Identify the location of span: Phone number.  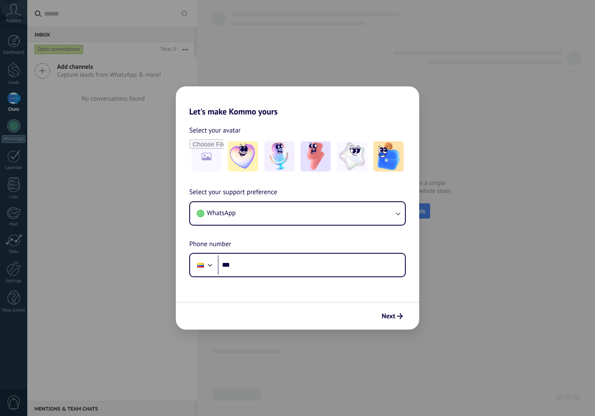
(210, 245).